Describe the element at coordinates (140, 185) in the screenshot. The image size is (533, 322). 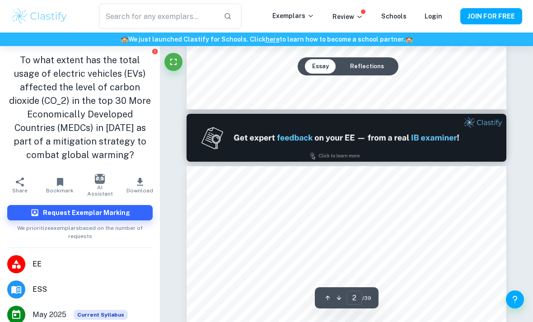
I see `button: Download` at that location.